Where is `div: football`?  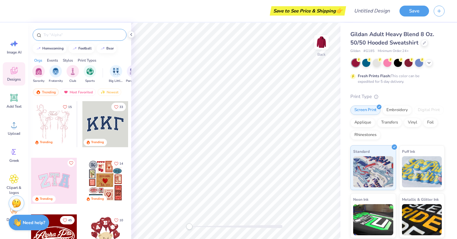 div: football is located at coordinates (85, 48).